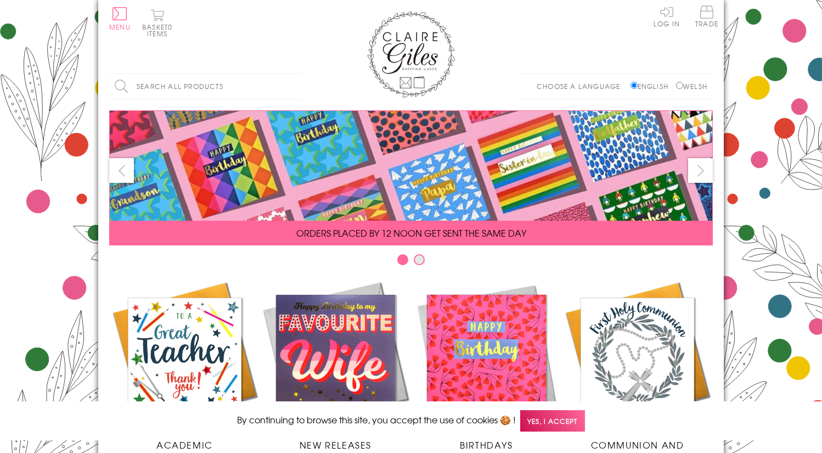 The height and width of the screenshot is (453, 822). I want to click on label: Welsh, so click(691, 86).